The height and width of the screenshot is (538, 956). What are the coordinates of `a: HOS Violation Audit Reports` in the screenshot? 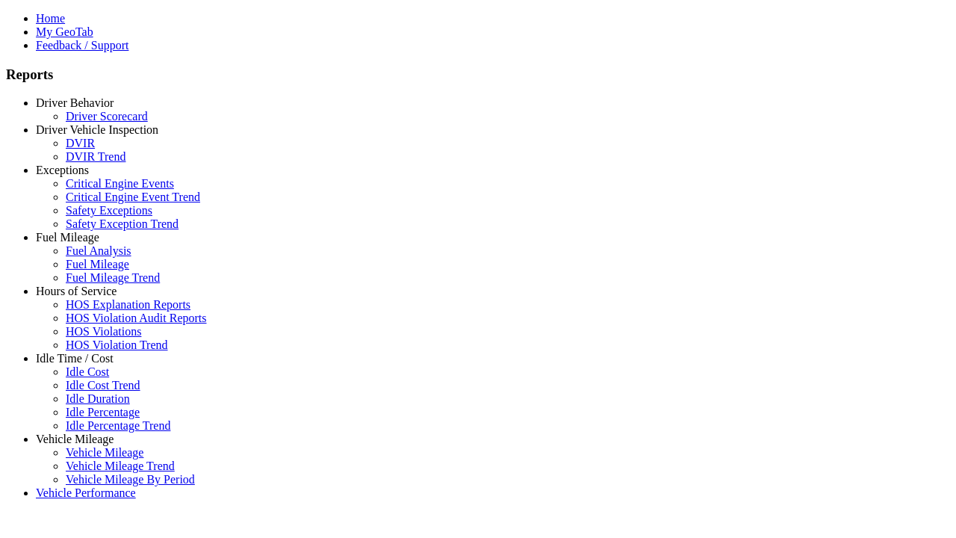 It's located at (136, 317).